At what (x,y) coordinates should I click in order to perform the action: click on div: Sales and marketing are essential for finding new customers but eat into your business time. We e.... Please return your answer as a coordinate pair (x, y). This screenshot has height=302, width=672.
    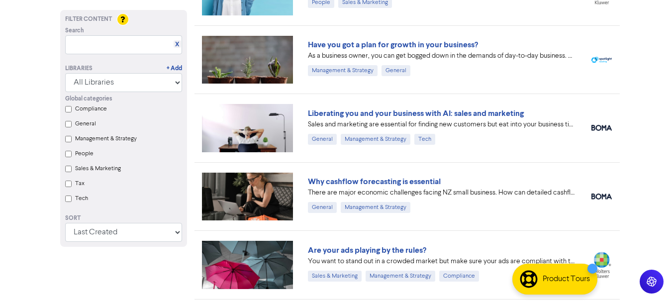
    Looking at the image, I should click on (442, 124).